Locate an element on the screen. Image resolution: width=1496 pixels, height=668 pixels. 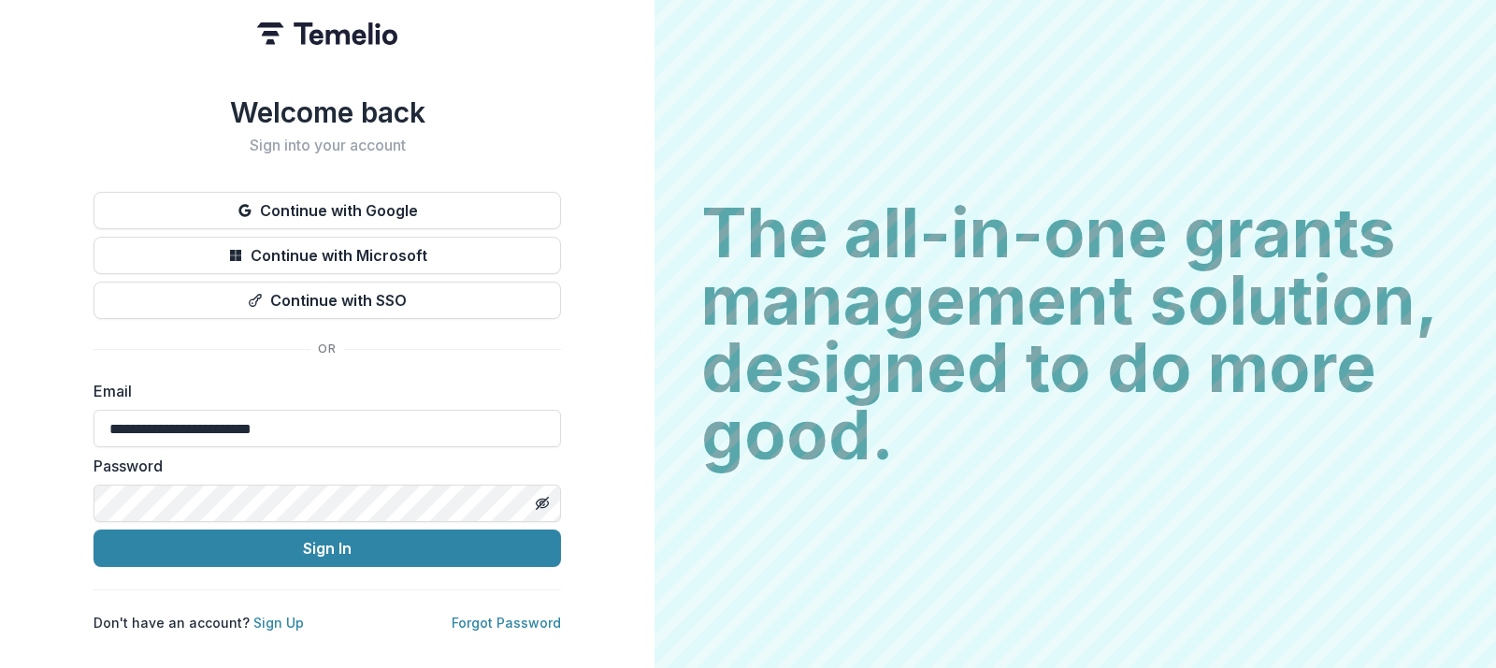
p: Don't have an account? is located at coordinates (198, 622).